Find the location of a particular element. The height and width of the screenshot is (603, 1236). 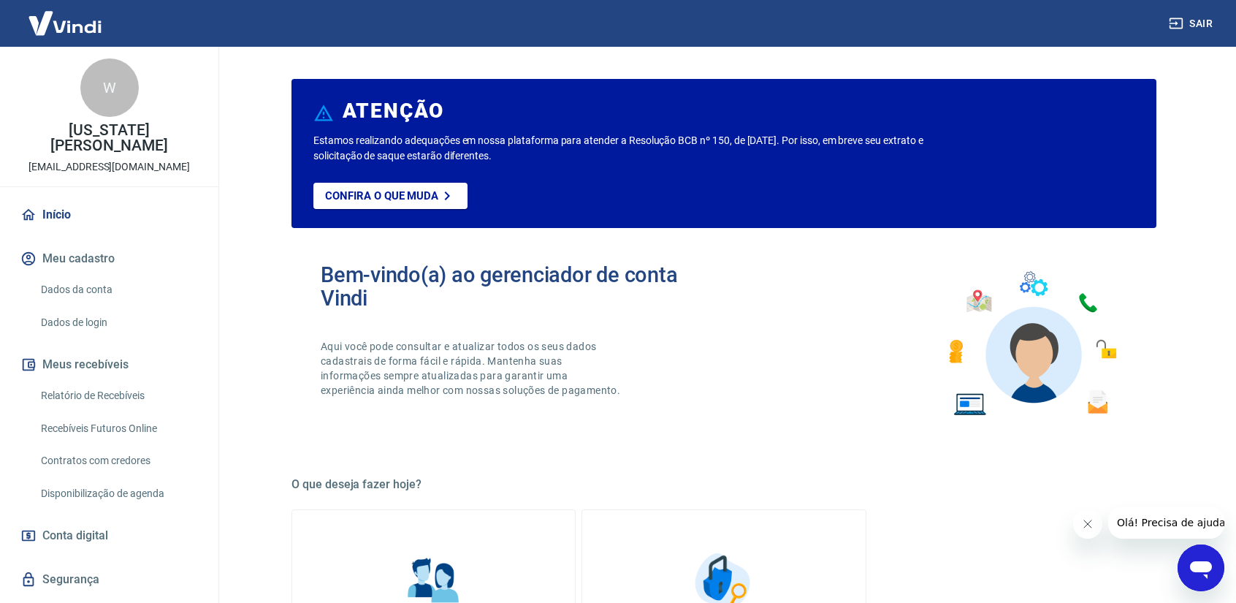

button: Sair is located at coordinates (1192, 23).